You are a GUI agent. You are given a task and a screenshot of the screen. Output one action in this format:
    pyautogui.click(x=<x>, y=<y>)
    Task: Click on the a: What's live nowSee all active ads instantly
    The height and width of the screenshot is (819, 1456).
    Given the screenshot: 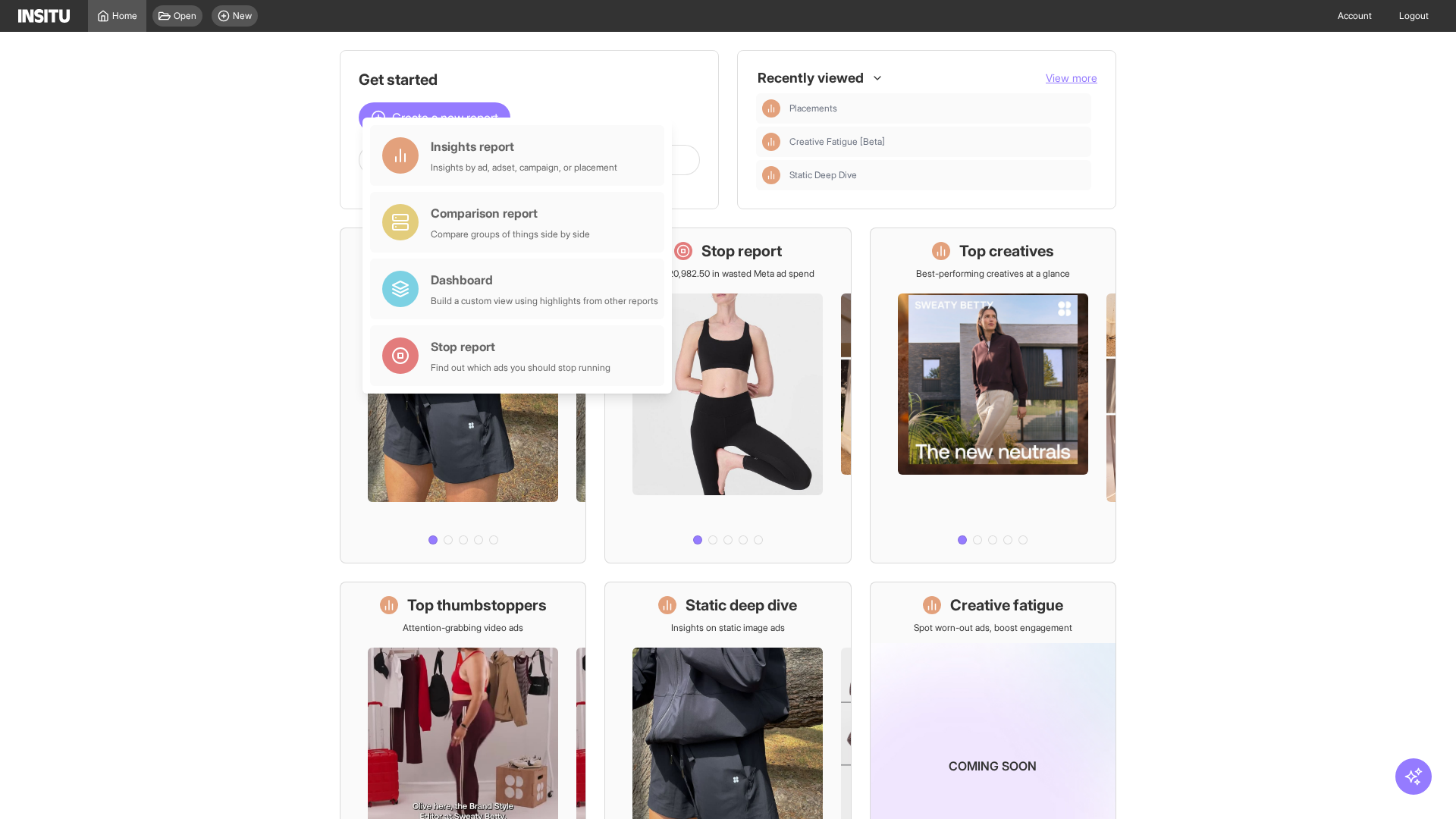 What is the action you would take?
    pyautogui.click(x=463, y=395)
    